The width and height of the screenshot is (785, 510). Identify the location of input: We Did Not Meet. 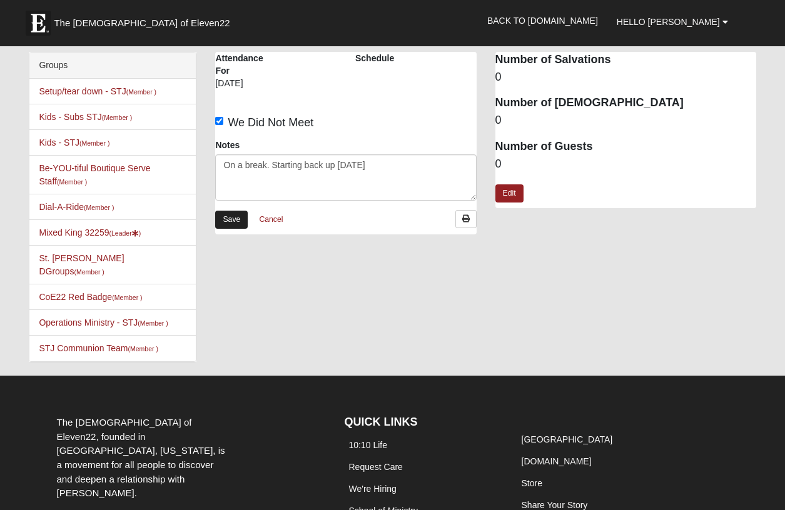
(219, 121).